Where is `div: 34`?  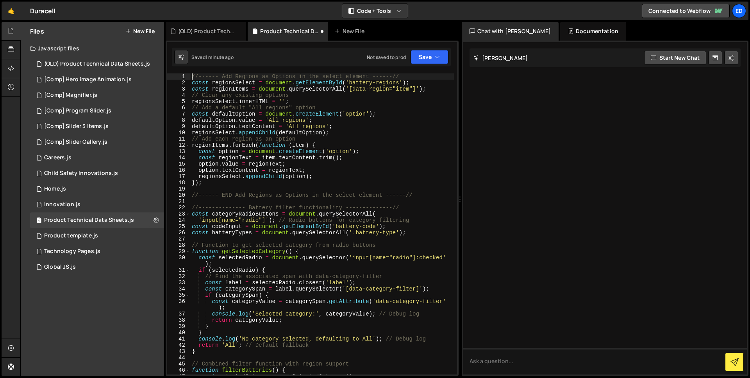 div: 34 is located at coordinates (179, 289).